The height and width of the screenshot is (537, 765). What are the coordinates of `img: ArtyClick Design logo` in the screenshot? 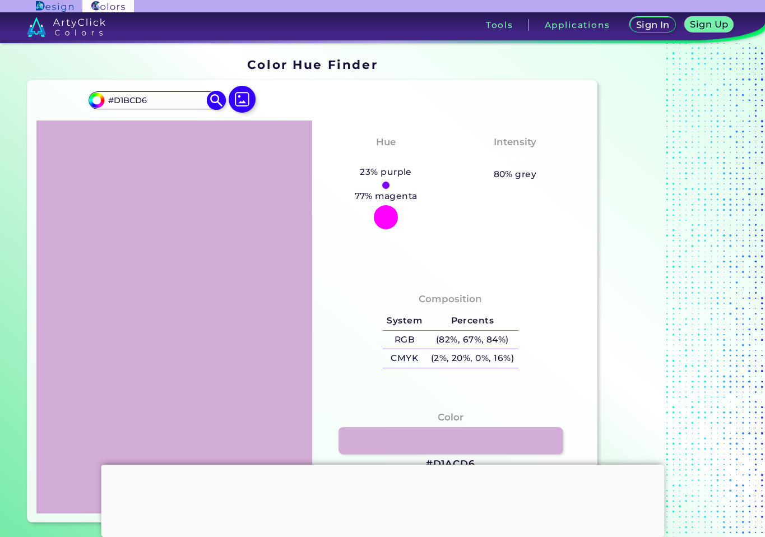 It's located at (54, 6).